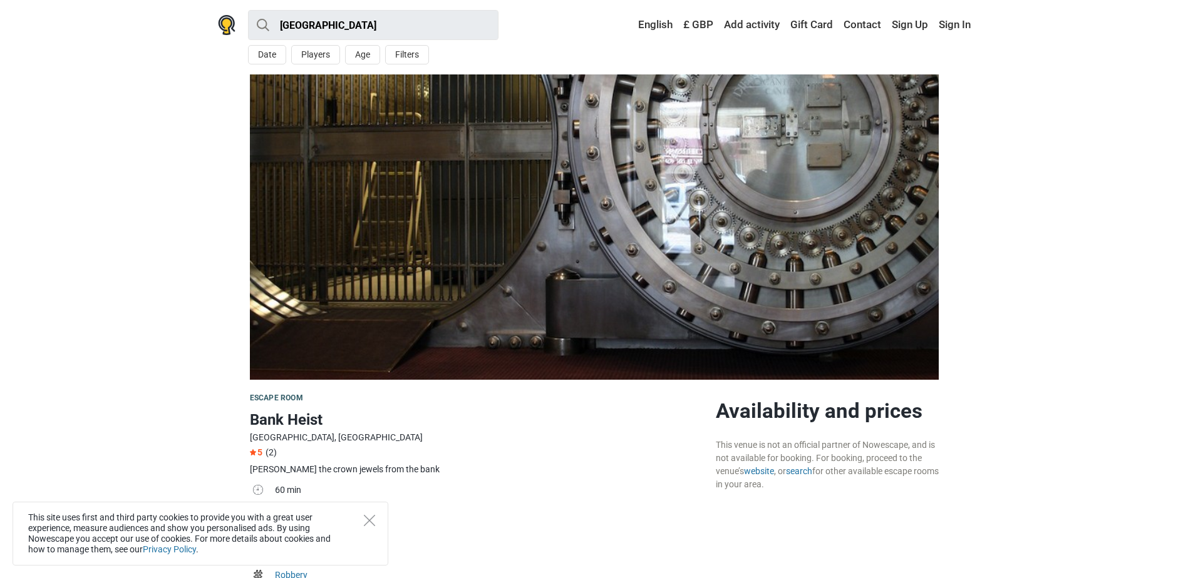 This screenshot has height=578, width=1188. Describe the element at coordinates (267, 54) in the screenshot. I see `button: Date` at that location.